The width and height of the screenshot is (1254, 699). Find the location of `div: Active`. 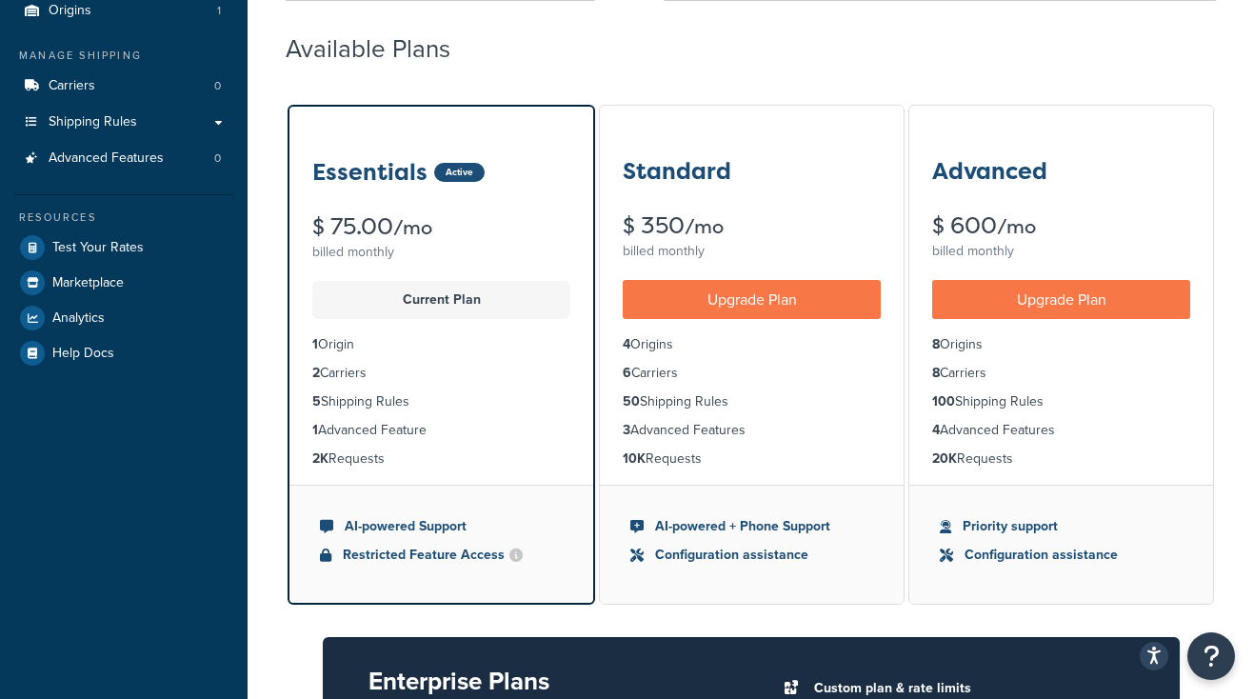

div: Active is located at coordinates (459, 172).